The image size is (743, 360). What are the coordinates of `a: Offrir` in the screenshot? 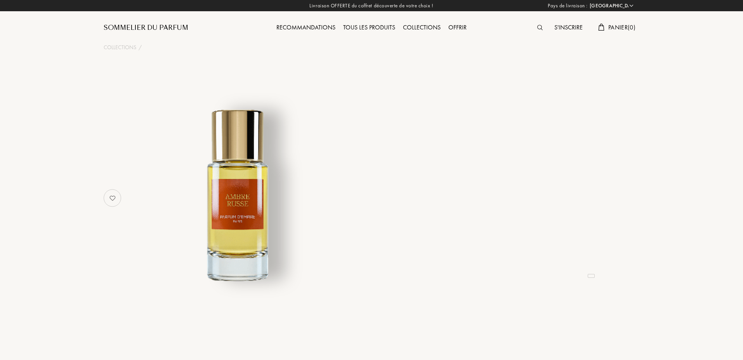 It's located at (457, 27).